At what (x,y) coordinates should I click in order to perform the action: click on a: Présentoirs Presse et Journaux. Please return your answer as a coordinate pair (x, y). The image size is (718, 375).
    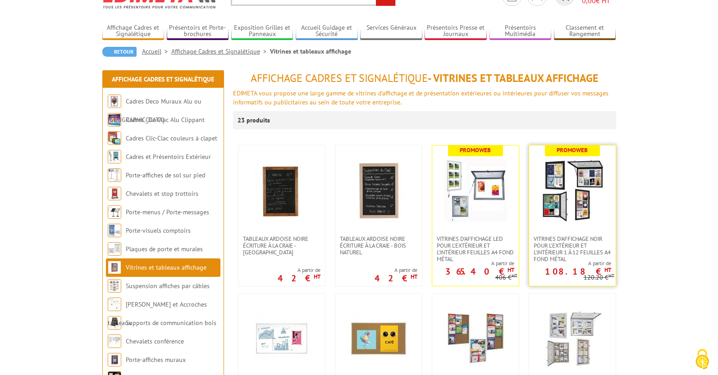
    Looking at the image, I should click on (456, 31).